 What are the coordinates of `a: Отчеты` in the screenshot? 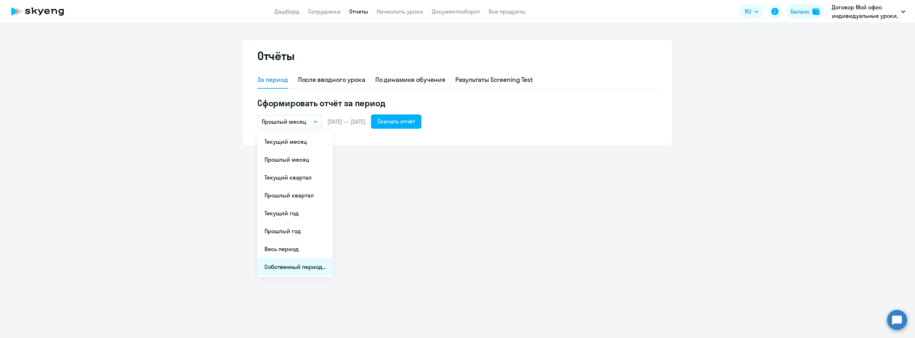 It's located at (358, 11).